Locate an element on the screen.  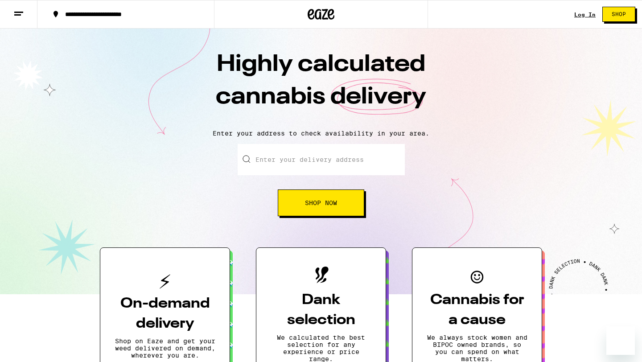
span: Shop Now is located at coordinates (321, 203).